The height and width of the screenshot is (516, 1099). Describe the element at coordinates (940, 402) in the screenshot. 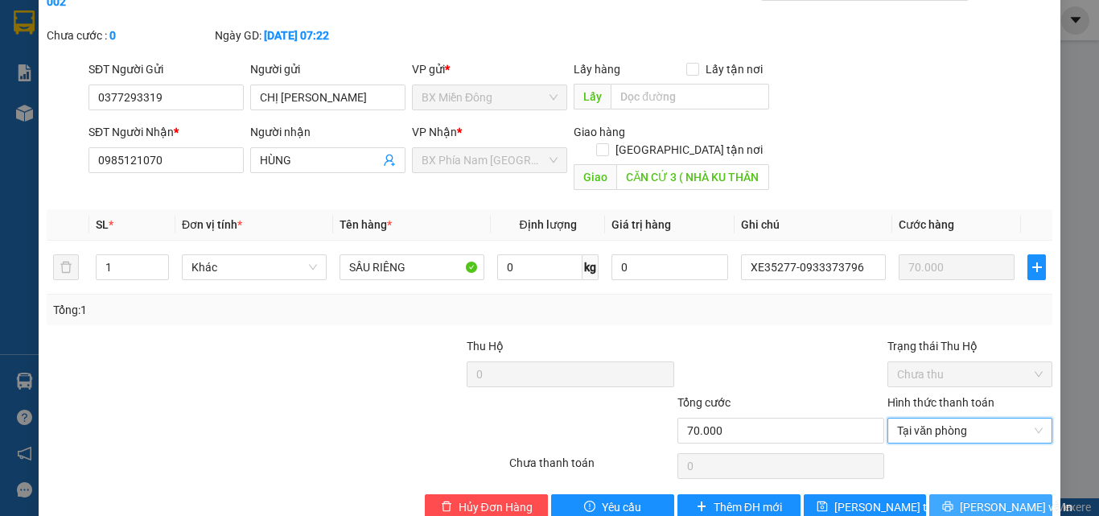

I see `label: Hình thức thanh toán` at that location.